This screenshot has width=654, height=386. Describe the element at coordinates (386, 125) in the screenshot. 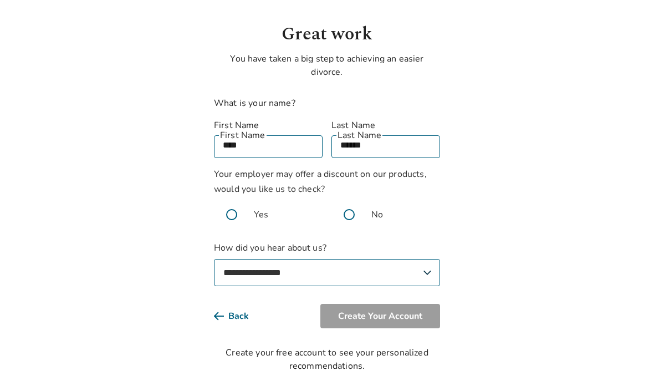

I see `label: Last Name` at that location.